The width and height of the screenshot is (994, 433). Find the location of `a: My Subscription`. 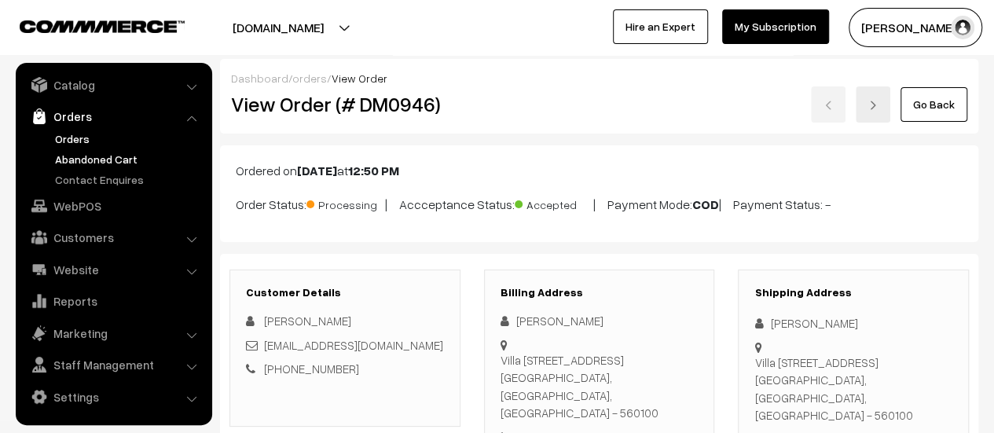

a: My Subscription is located at coordinates (775, 27).